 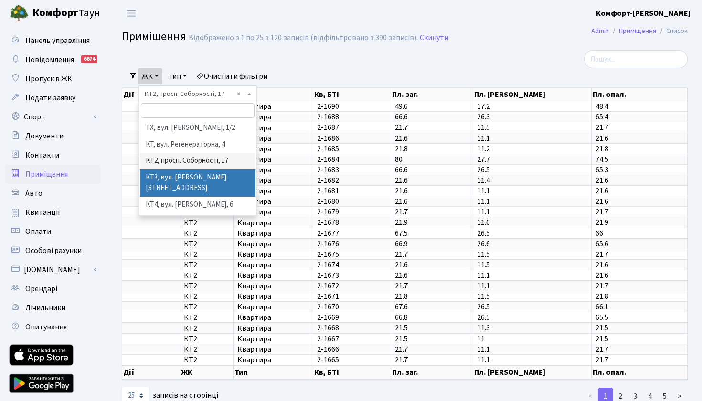 I want to click on span: 2-1682, so click(x=328, y=180).